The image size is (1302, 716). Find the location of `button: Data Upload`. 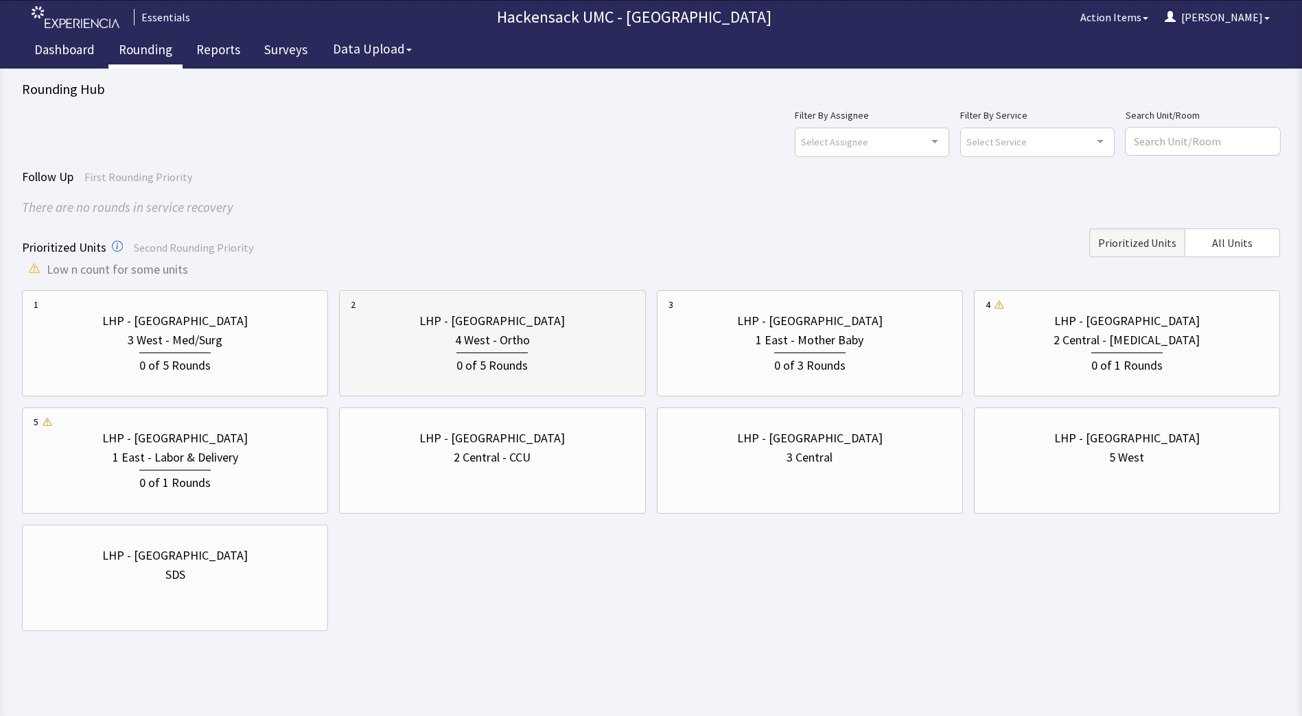

button: Data Upload is located at coordinates (372, 49).